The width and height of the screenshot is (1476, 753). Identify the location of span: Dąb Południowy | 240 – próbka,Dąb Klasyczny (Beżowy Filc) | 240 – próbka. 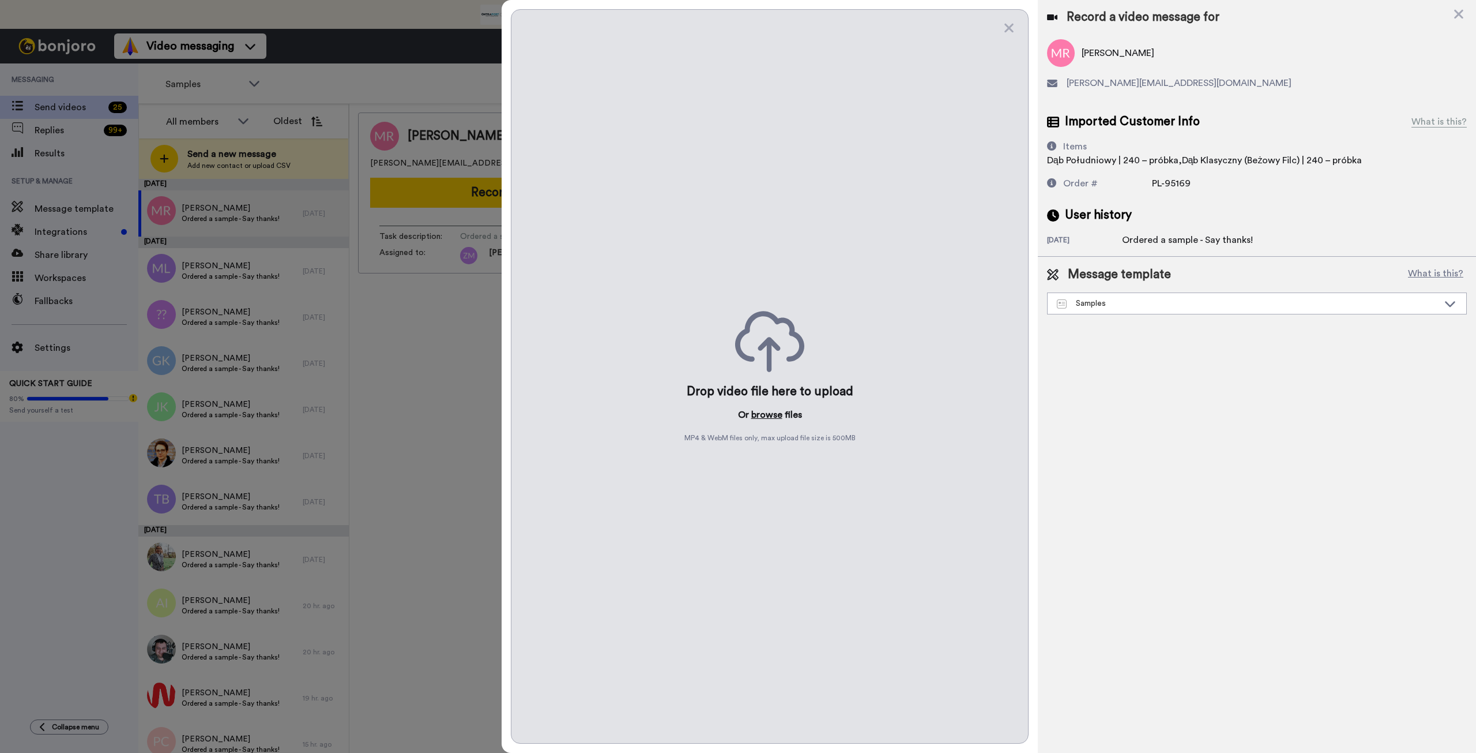
(1205, 160).